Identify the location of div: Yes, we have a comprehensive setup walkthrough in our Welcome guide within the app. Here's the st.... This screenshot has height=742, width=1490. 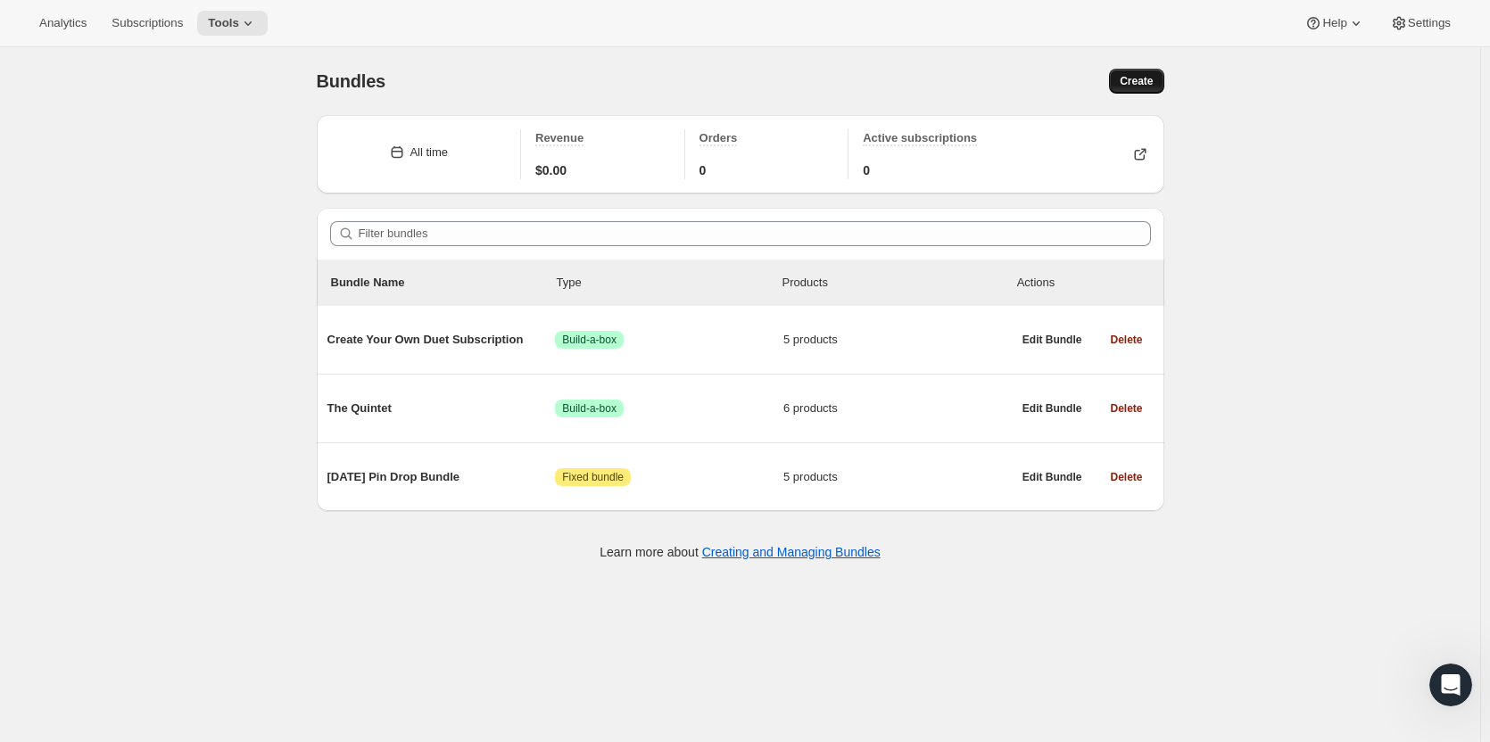
(178, 257).